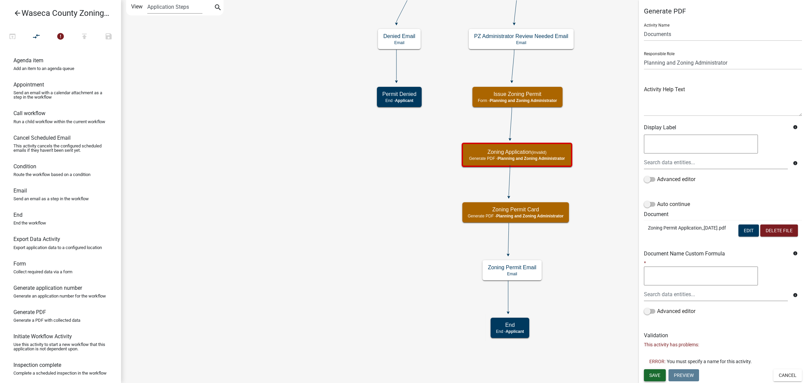 The image size is (807, 383). What do you see at coordinates (218, 8) in the screenshot?
I see `button: search` at bounding box center [218, 8].